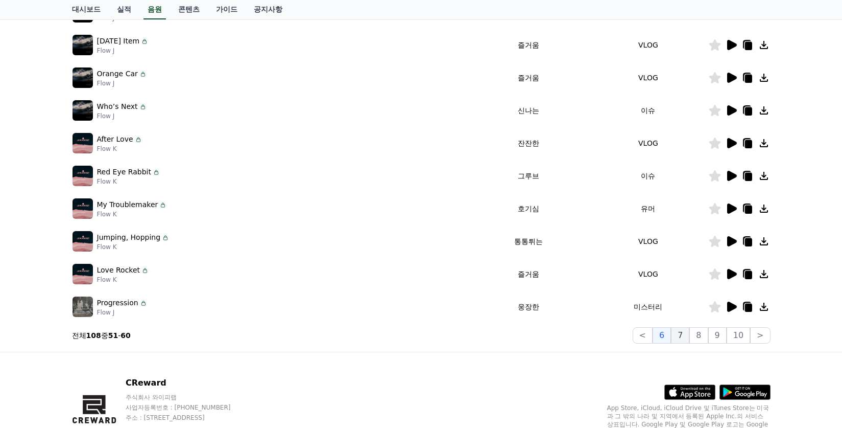 The width and height of the screenshot is (842, 428). I want to click on td: 유머, so click(648, 208).